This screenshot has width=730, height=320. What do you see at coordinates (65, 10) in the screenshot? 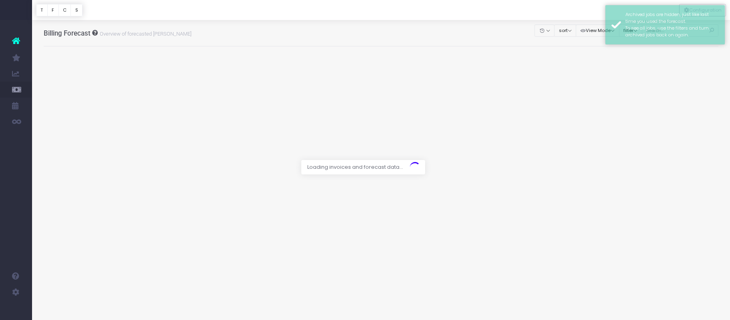
I see `button: C` at bounding box center [65, 10].